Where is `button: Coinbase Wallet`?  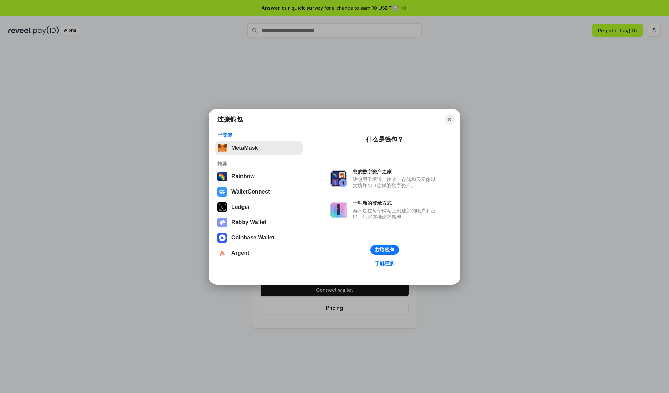 button: Coinbase Wallet is located at coordinates (259, 238).